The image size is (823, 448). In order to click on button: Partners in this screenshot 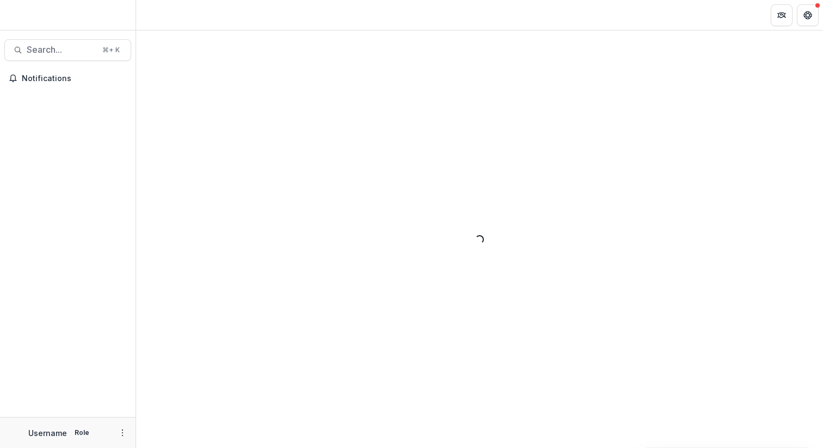, I will do `click(781, 15)`.